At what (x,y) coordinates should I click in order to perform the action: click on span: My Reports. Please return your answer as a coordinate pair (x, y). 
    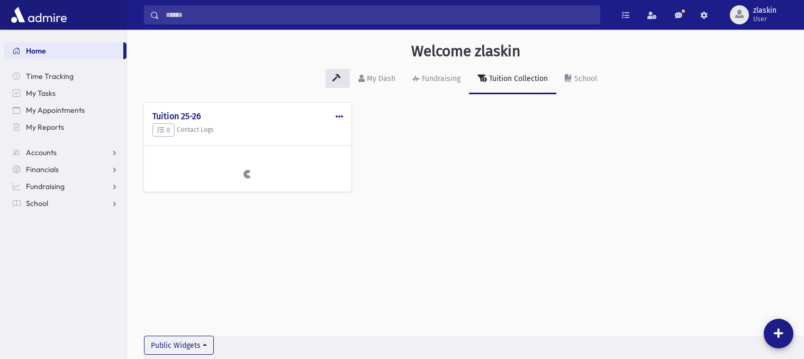
    Looking at the image, I should click on (45, 127).